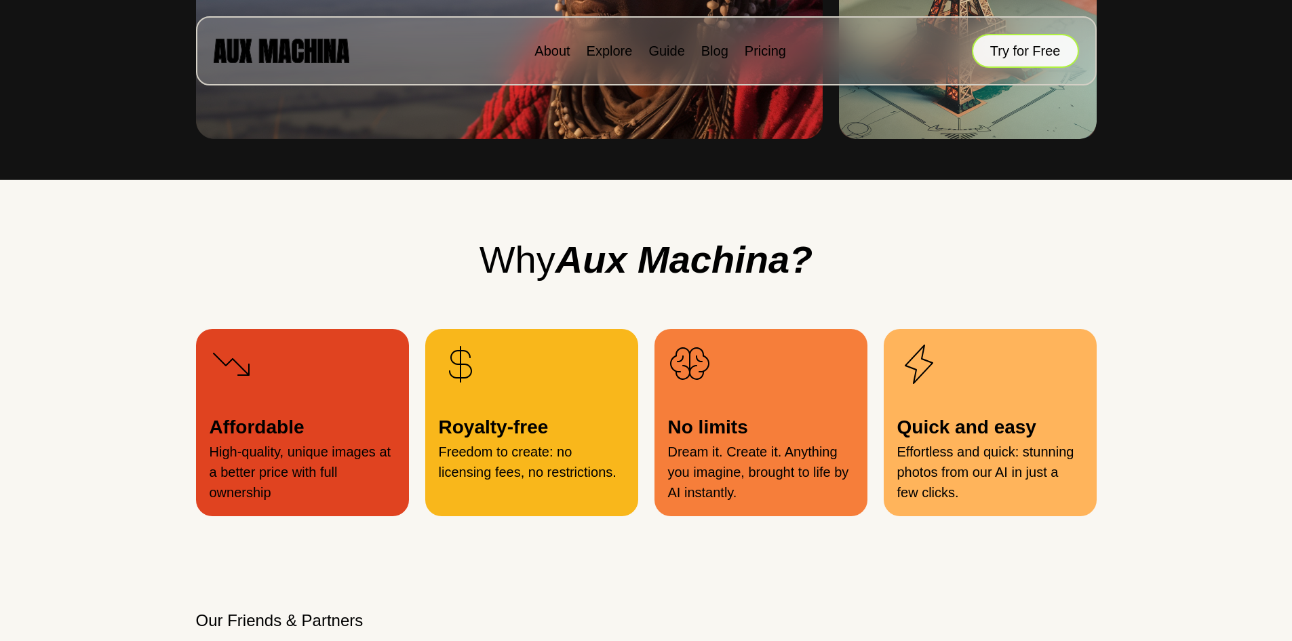 The image size is (1292, 641). What do you see at coordinates (990, 472) in the screenshot?
I see `p: Effortless and quick: stunning photos from our AI in just a few clicks.` at bounding box center [990, 472].